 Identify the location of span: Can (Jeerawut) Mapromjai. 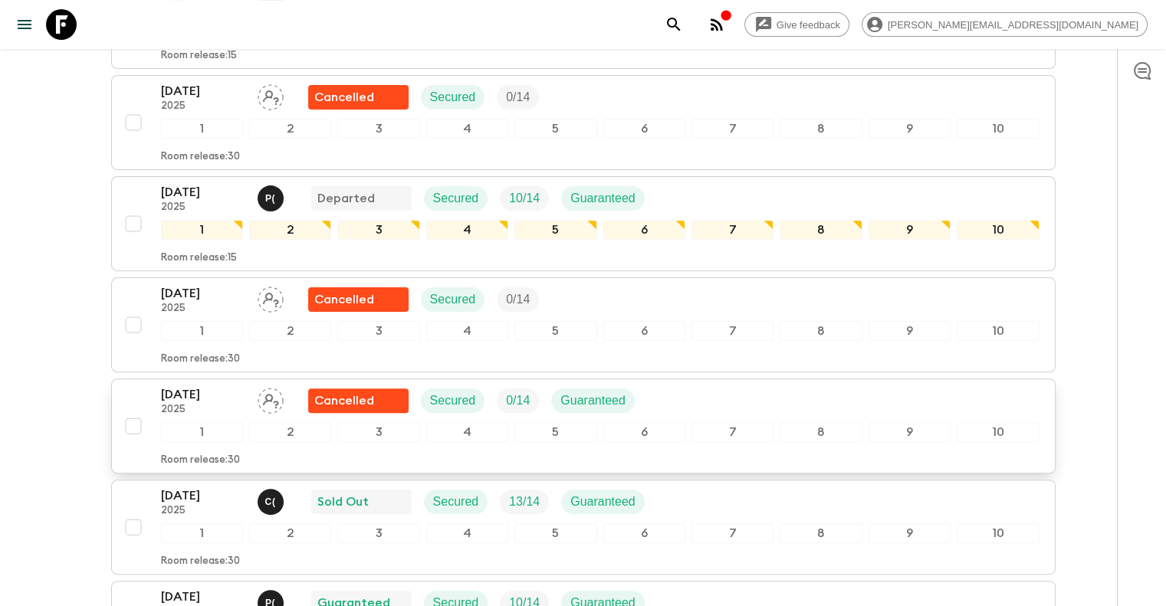
(272, 500).